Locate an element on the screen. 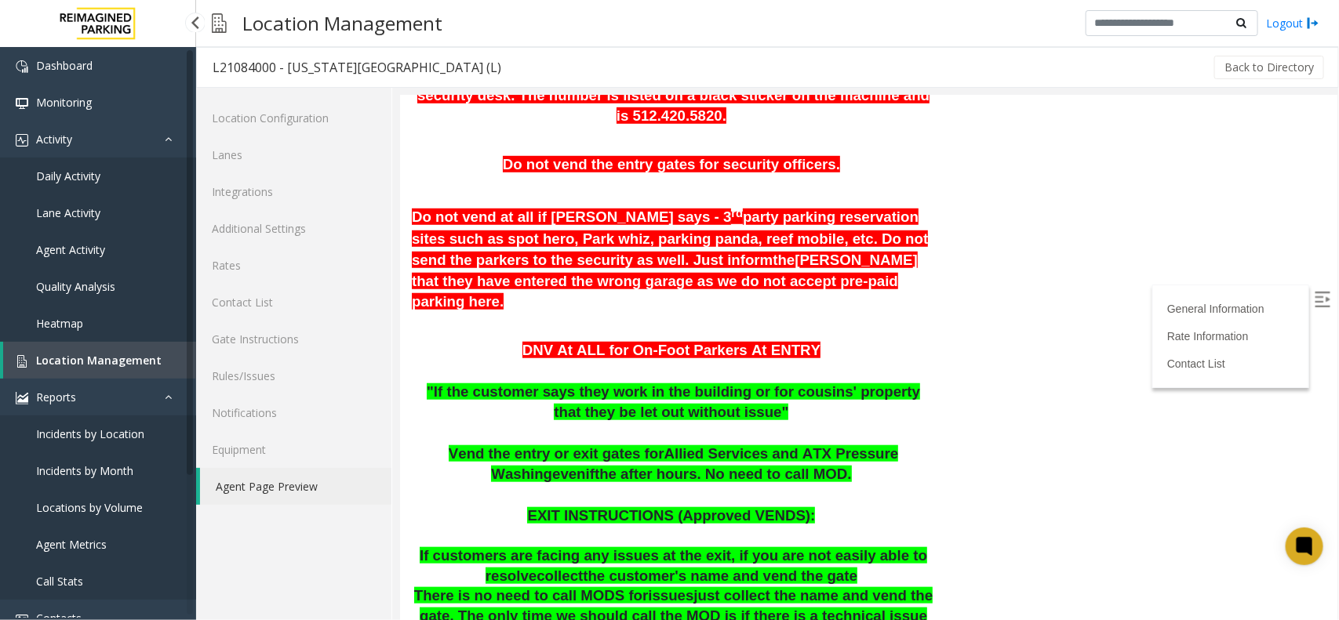 The height and width of the screenshot is (620, 1339). a: General Information is located at coordinates (816, 213).